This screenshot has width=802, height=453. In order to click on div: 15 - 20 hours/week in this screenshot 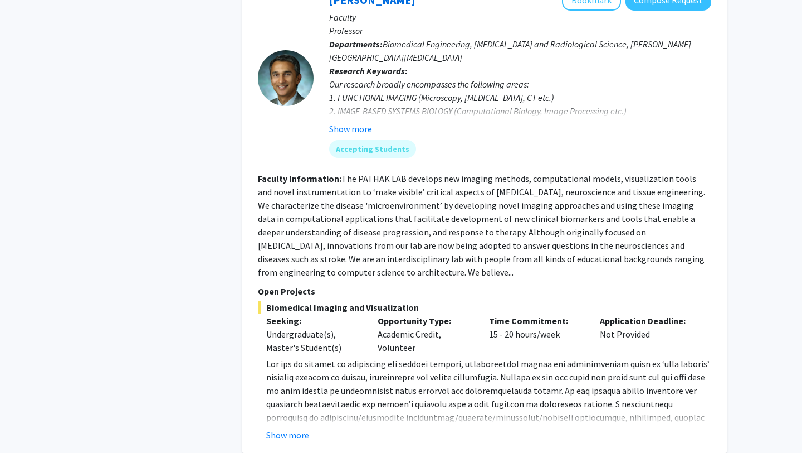, I will do `click(537, 334)`.